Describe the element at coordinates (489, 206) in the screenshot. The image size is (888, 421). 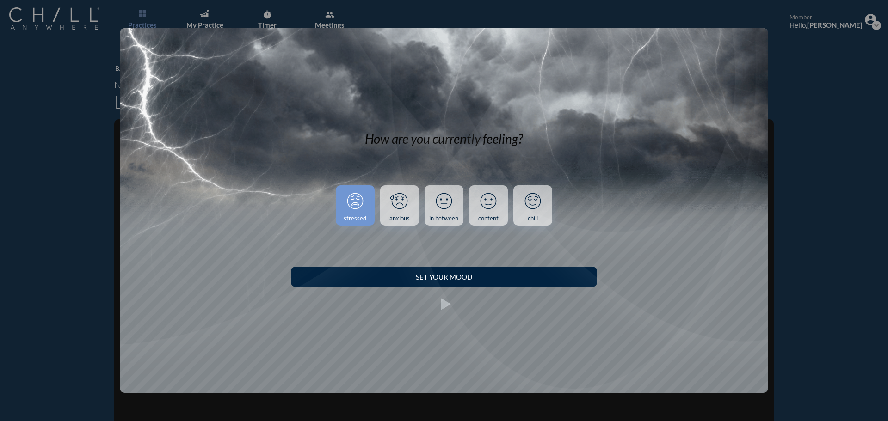
I see `a: content` at that location.